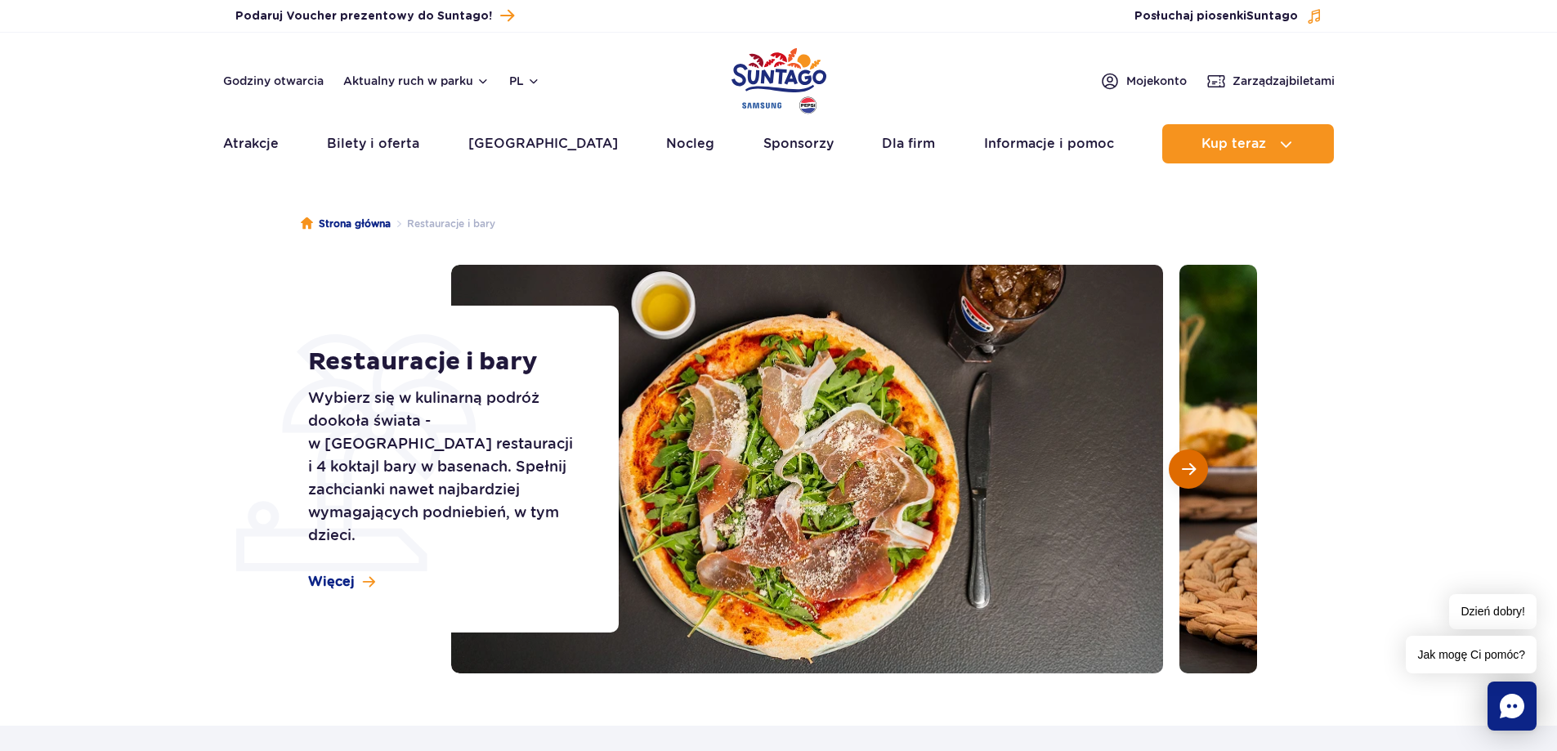  I want to click on a: Więcej, so click(342, 582).